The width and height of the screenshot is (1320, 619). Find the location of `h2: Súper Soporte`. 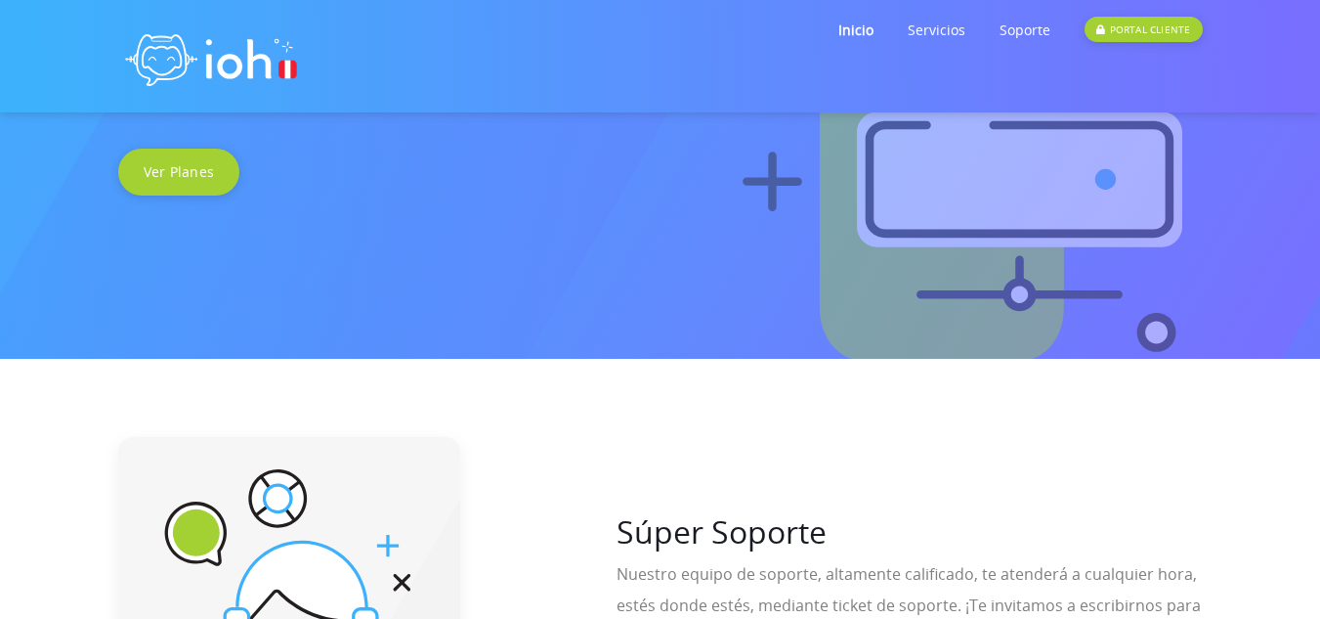

h2: Súper Soporte is located at coordinates (721, 532).